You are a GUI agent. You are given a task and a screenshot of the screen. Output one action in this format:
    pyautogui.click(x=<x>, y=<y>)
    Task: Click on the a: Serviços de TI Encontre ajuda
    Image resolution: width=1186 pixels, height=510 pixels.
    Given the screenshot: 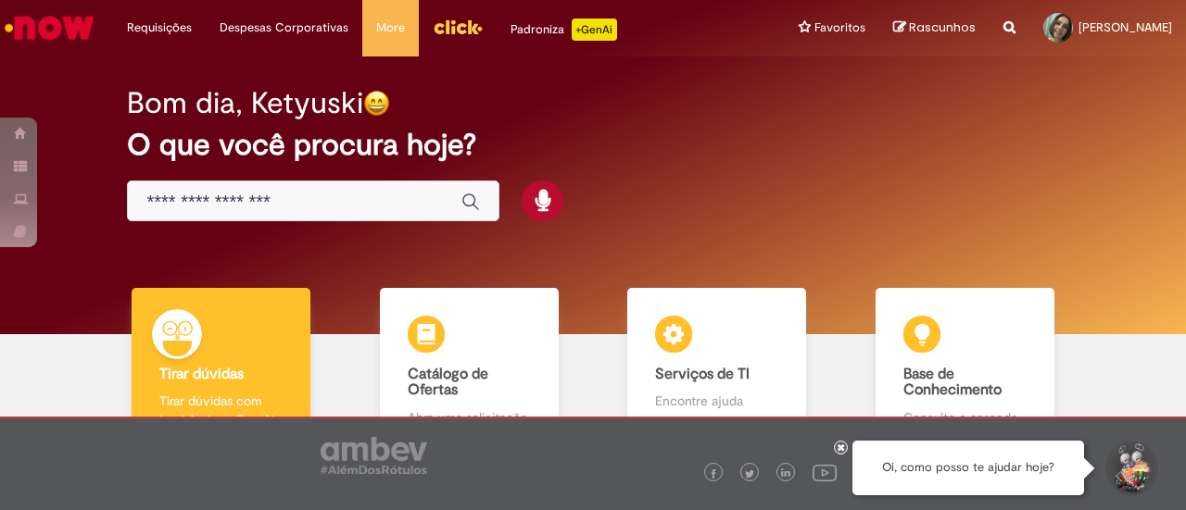 What is the action you would take?
    pyautogui.click(x=717, y=368)
    